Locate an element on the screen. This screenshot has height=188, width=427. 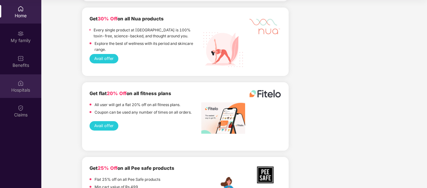
img: svg+xml;base64,PHN2ZyBpZD0iQmVuZWZpdHMiIHhtbG5zPSJodHRwOi8vd3d3LnczLm9yZy8yMDAwL3N2ZyIgd2lkdGg9Ij... is located at coordinates (21, 58).